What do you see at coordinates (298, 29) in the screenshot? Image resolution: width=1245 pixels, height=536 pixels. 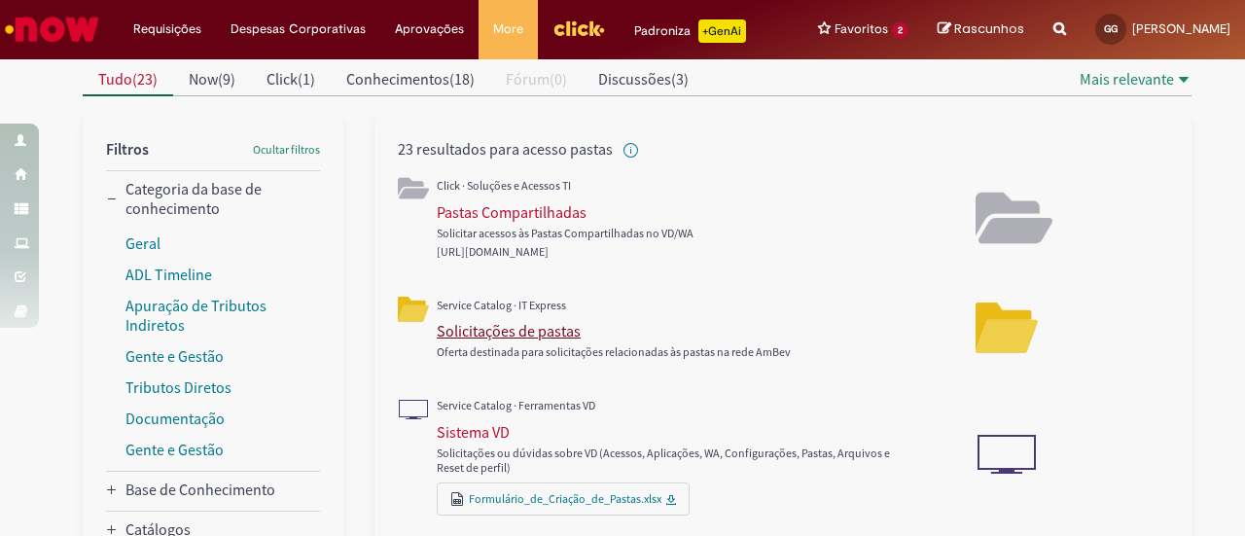 I see `span: Despesas Corporativas` at bounding box center [298, 29].